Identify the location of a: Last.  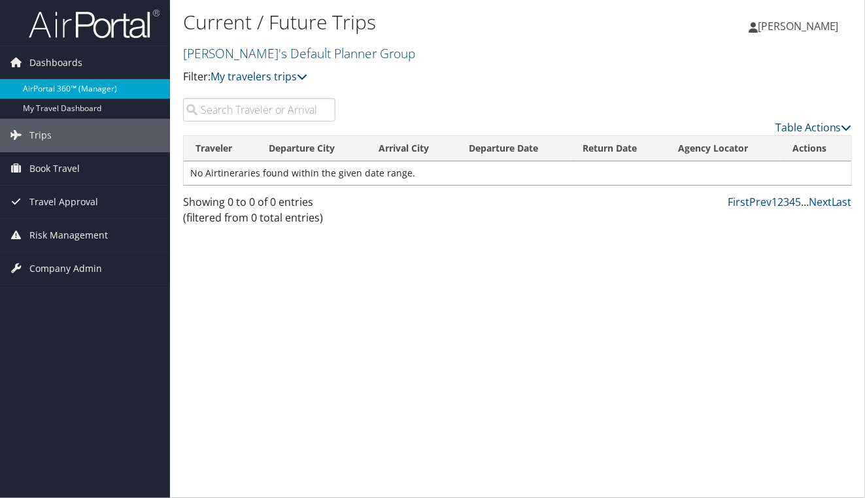
(842, 202).